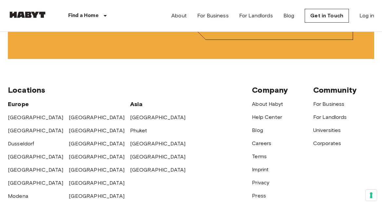 This screenshot has height=206, width=382. What do you see at coordinates (327, 143) in the screenshot?
I see `a: Corporates` at bounding box center [327, 143].